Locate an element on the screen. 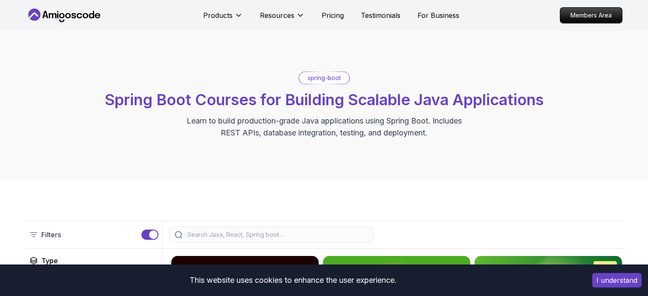 The height and width of the screenshot is (296, 648). p: Filters is located at coordinates (51, 235).